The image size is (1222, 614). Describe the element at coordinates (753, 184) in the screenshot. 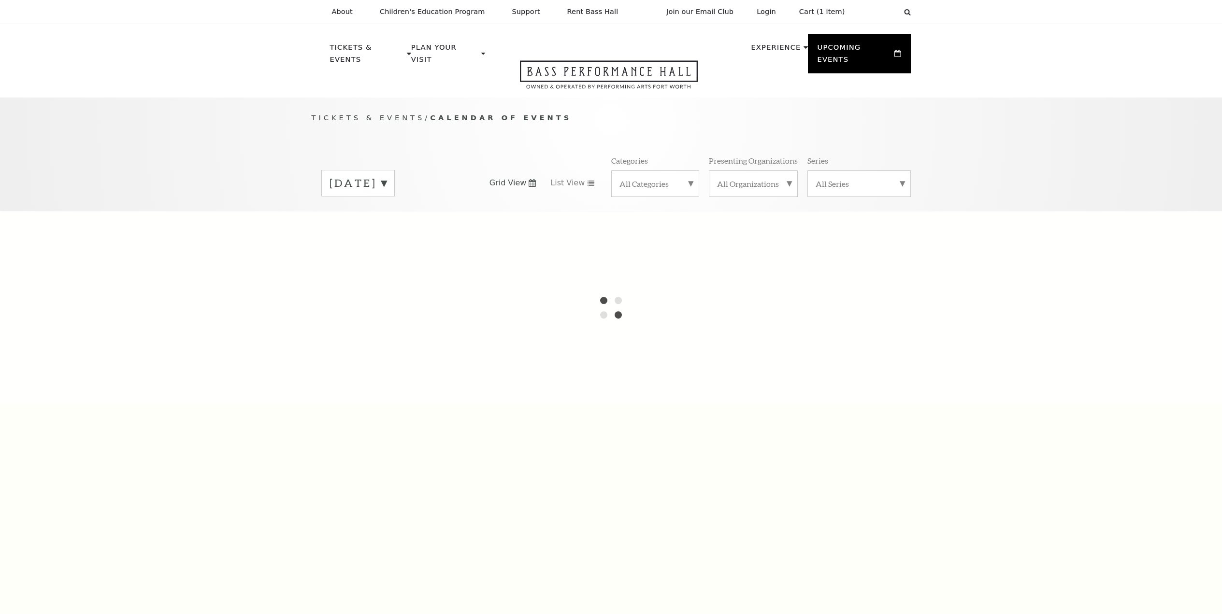

I see `label: All Organizations` at that location.